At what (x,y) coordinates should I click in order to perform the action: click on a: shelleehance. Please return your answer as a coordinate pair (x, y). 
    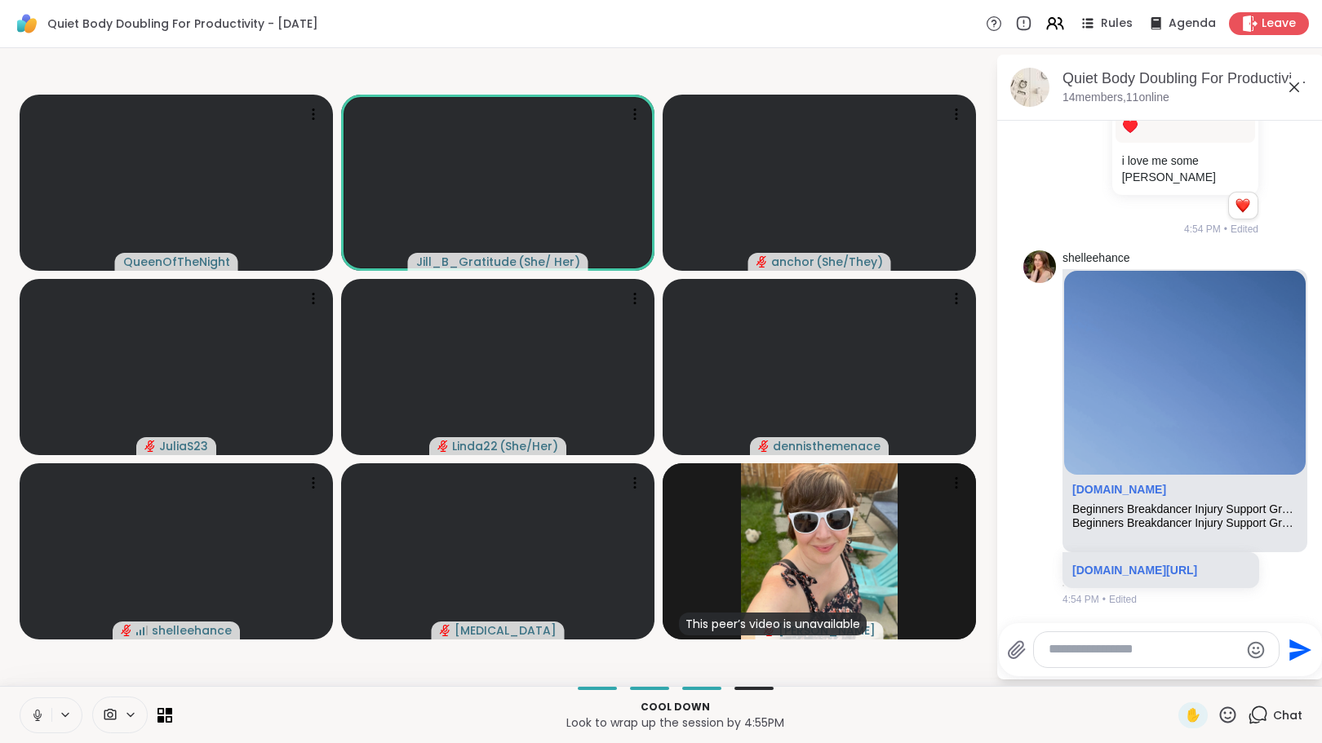
    Looking at the image, I should click on (1096, 259).